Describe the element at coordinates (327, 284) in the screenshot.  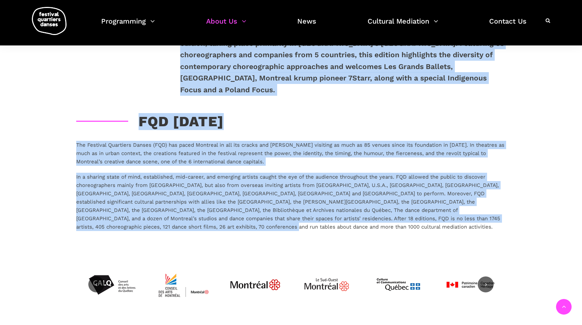
I see `img: Logo_Mtl_Le_Sud-Ouest.svg_` at that location.